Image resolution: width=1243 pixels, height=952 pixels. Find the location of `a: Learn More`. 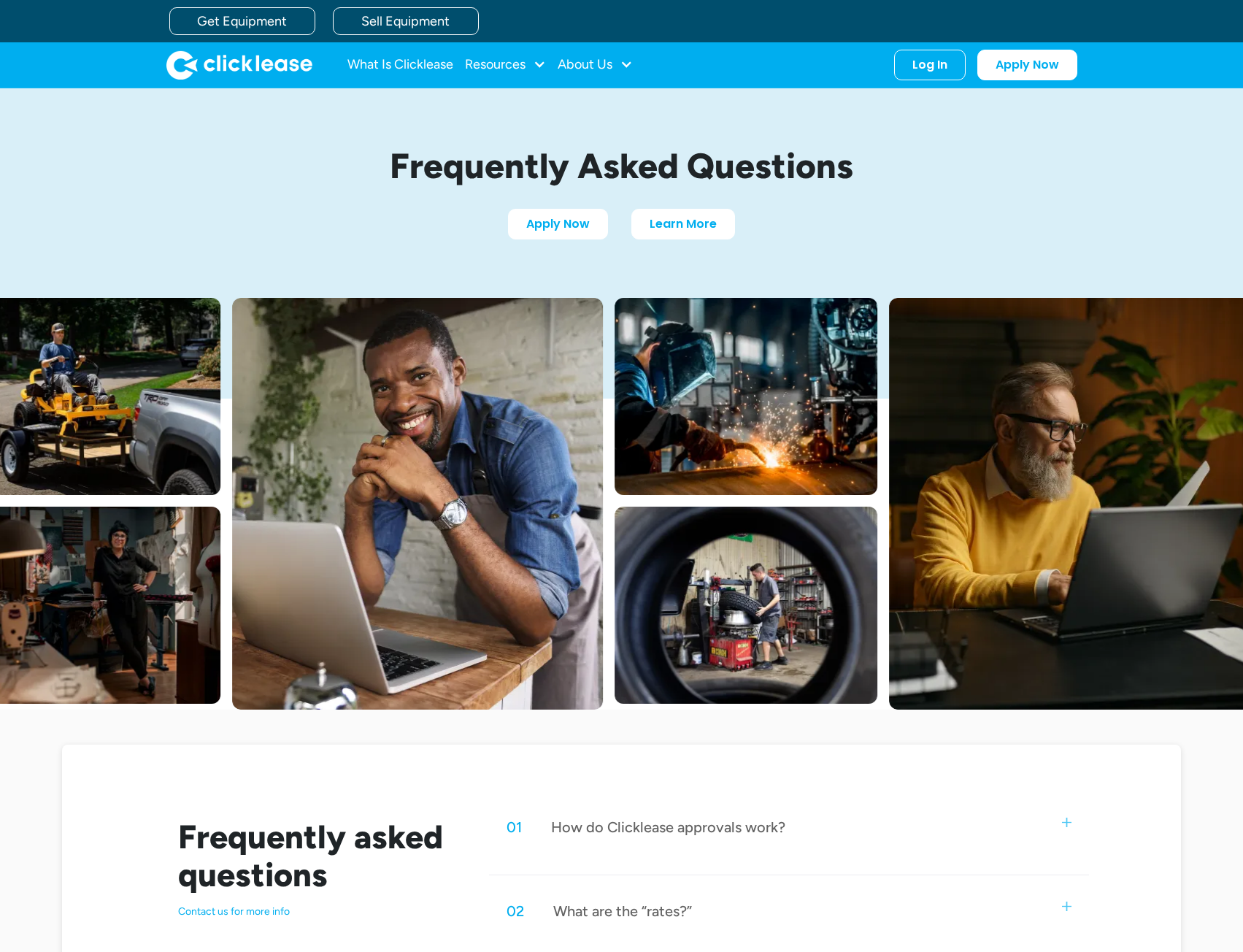

a: Learn More is located at coordinates (683, 225).